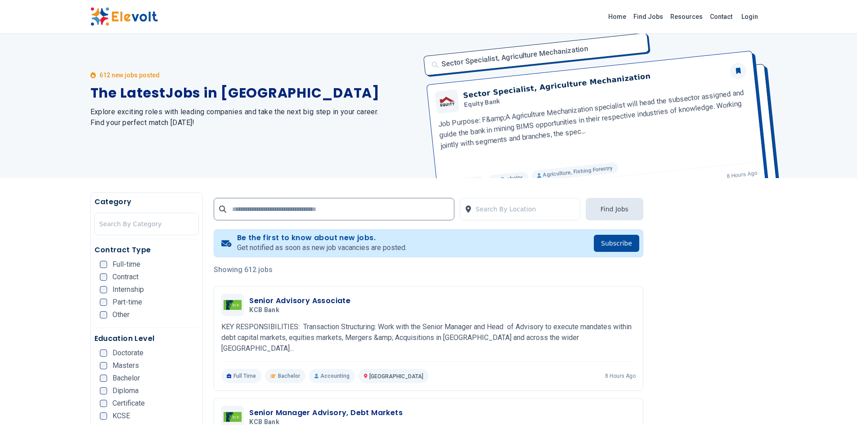 The height and width of the screenshot is (425, 857). What do you see at coordinates (616, 243) in the screenshot?
I see `button: Subscribe` at bounding box center [616, 243].